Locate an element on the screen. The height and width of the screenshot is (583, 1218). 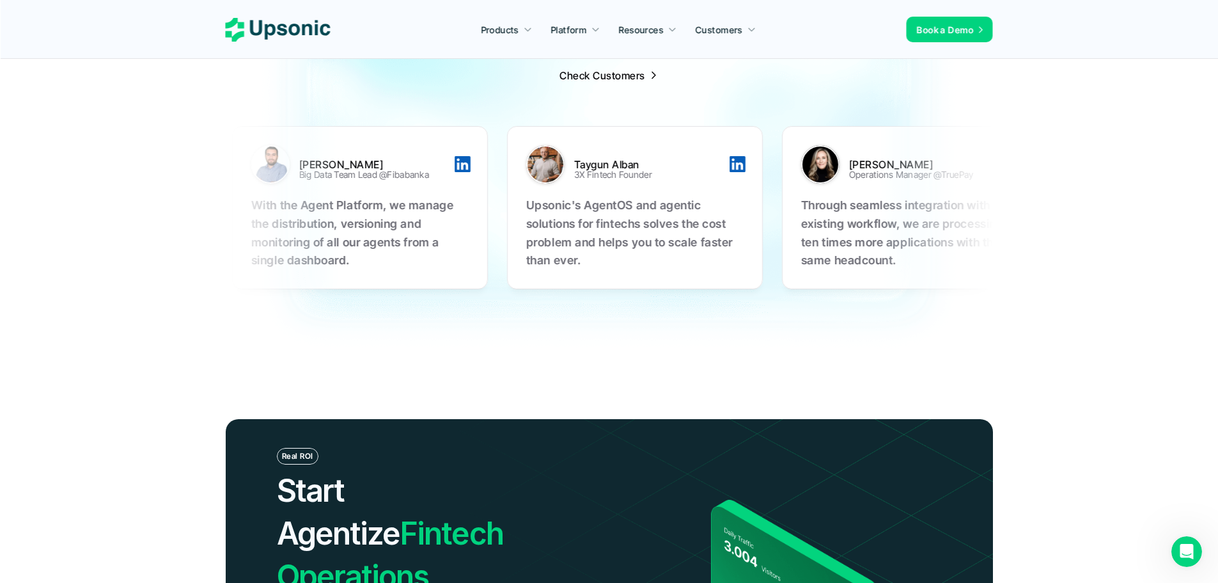
a: Check Customers is located at coordinates (609, 75).